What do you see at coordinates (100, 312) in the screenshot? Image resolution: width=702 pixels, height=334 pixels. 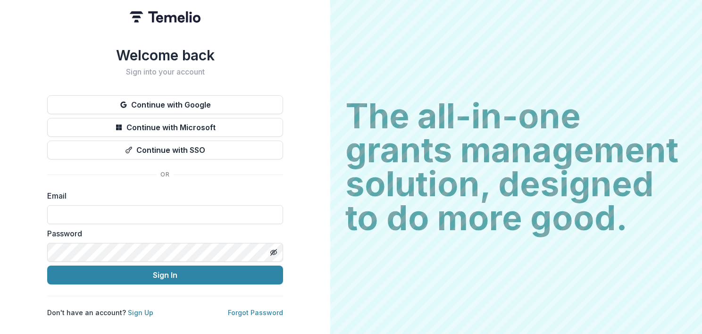 I see `p: Don't have an account?` at bounding box center [100, 312].